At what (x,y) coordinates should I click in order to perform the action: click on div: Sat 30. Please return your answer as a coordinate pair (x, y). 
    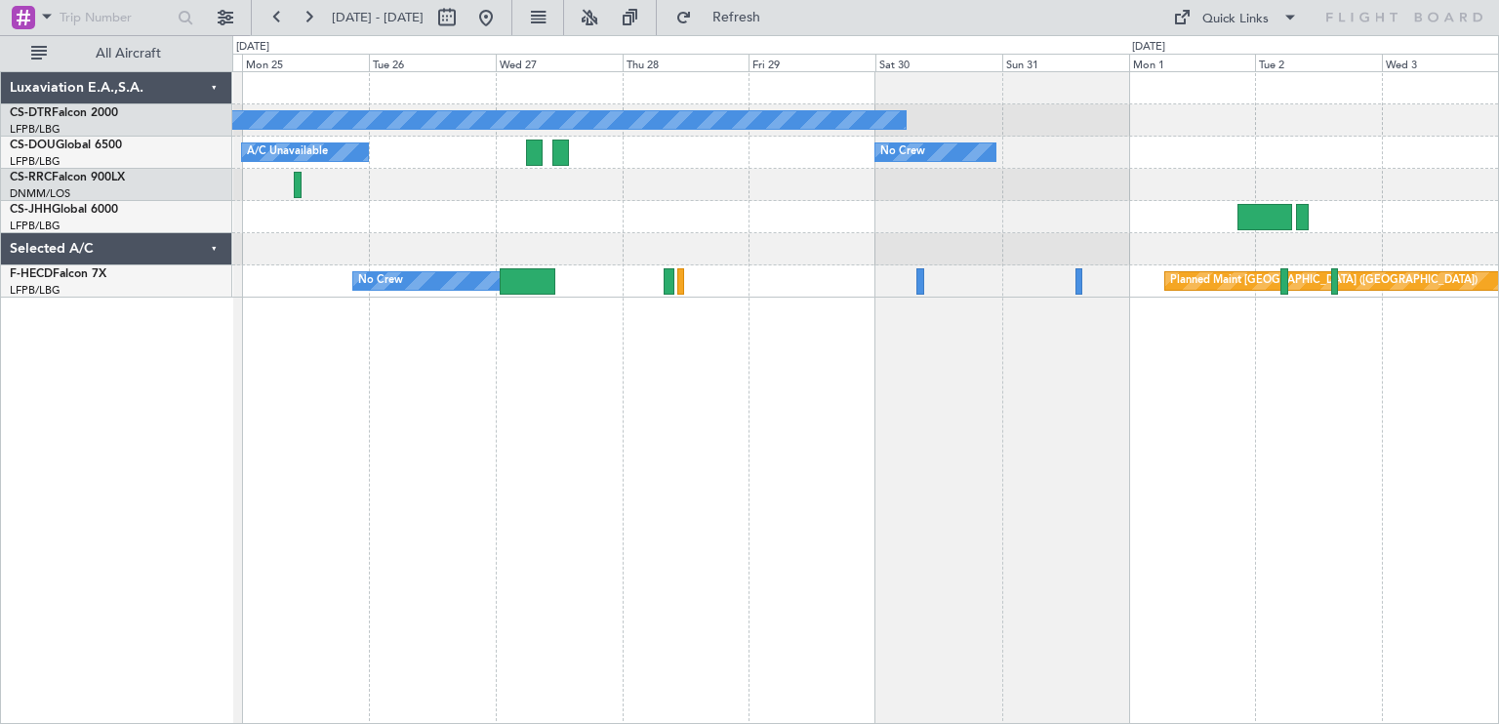
    Looking at the image, I should click on (939, 62).